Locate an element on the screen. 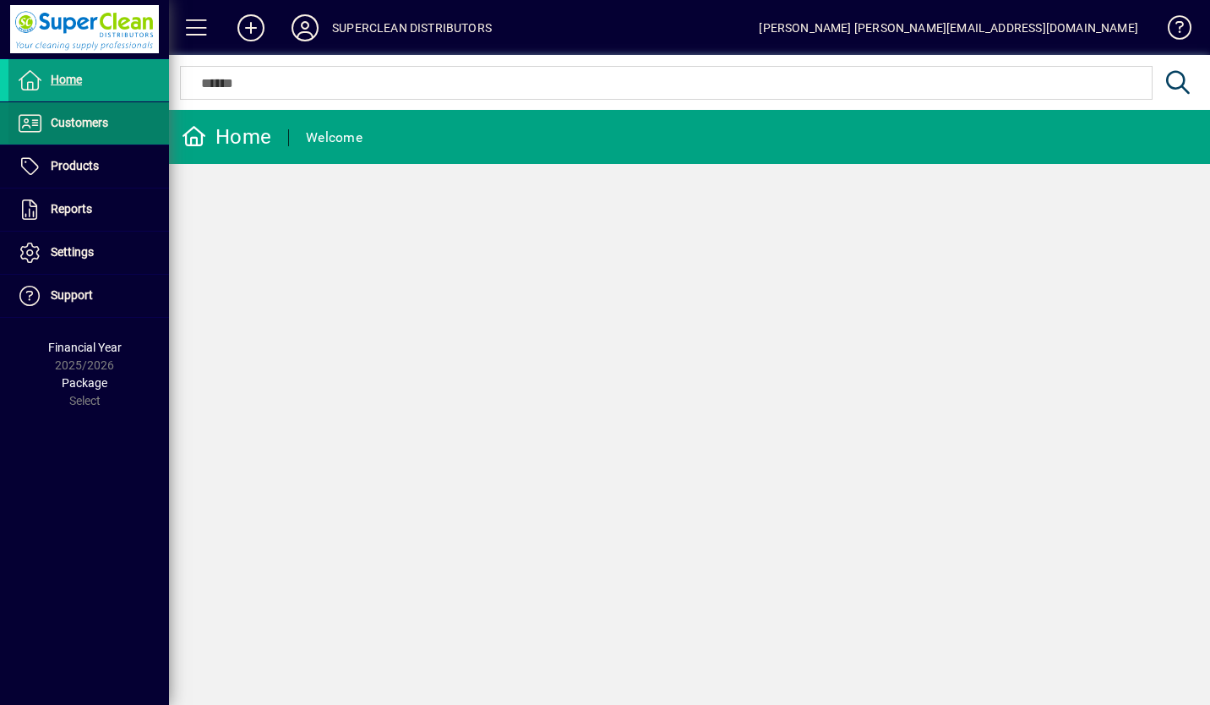 The height and width of the screenshot is (705, 1210). a: Settings is located at coordinates (89, 253).